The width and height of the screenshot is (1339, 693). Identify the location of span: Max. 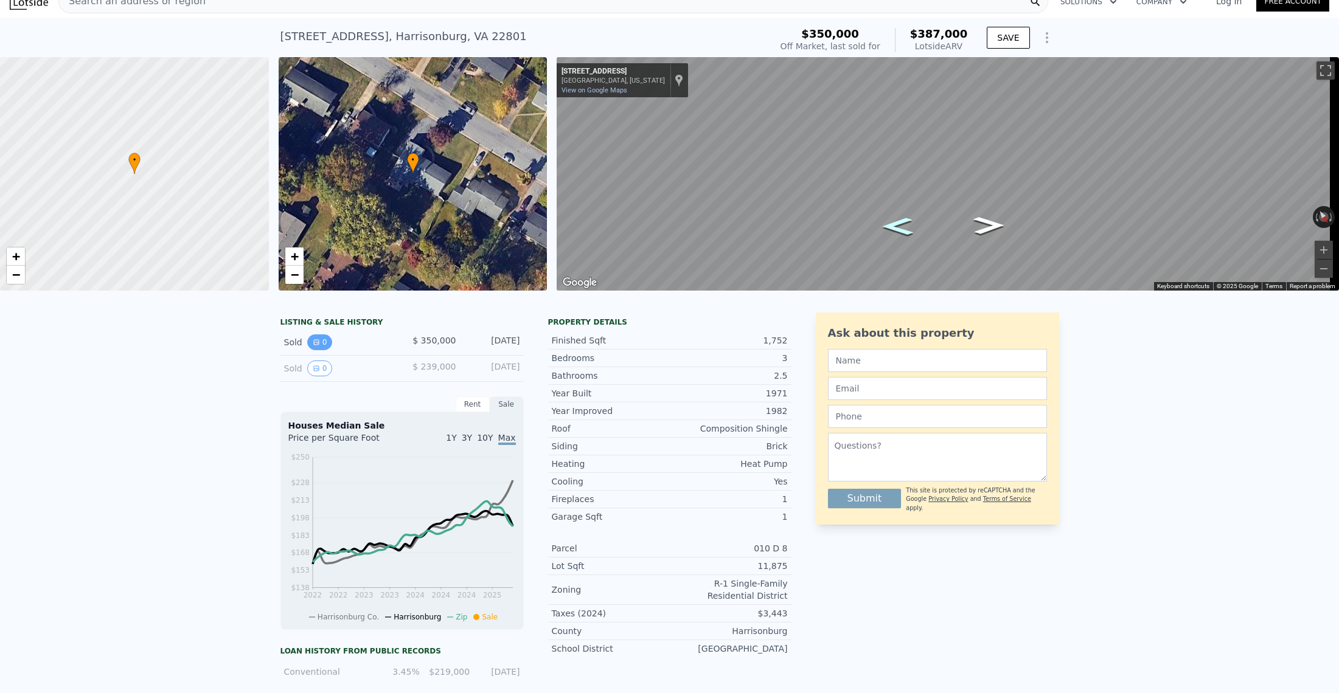
(507, 439).